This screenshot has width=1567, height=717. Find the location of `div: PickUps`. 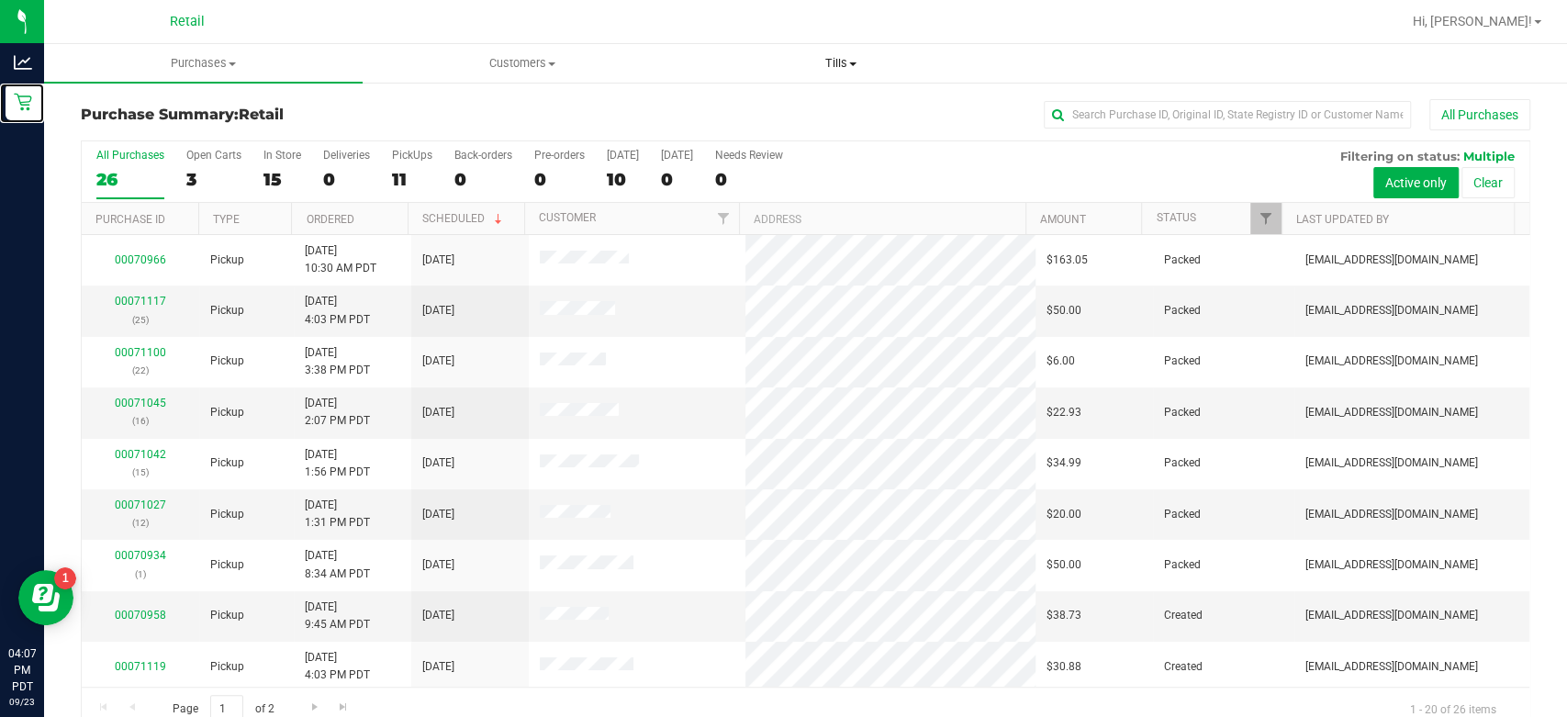

div: PickUps is located at coordinates (412, 155).